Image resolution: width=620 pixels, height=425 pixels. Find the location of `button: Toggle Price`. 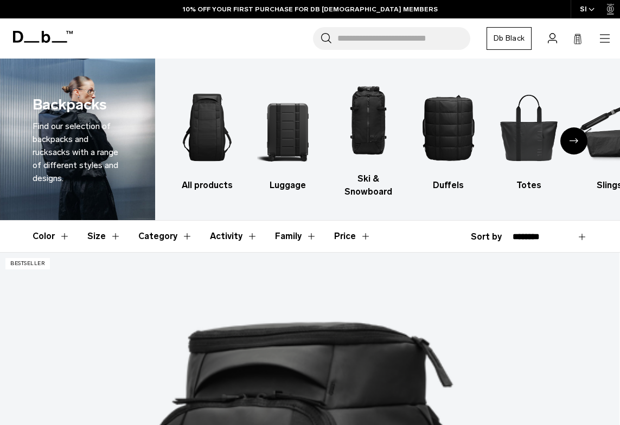

button: Toggle Price is located at coordinates (352, 236).